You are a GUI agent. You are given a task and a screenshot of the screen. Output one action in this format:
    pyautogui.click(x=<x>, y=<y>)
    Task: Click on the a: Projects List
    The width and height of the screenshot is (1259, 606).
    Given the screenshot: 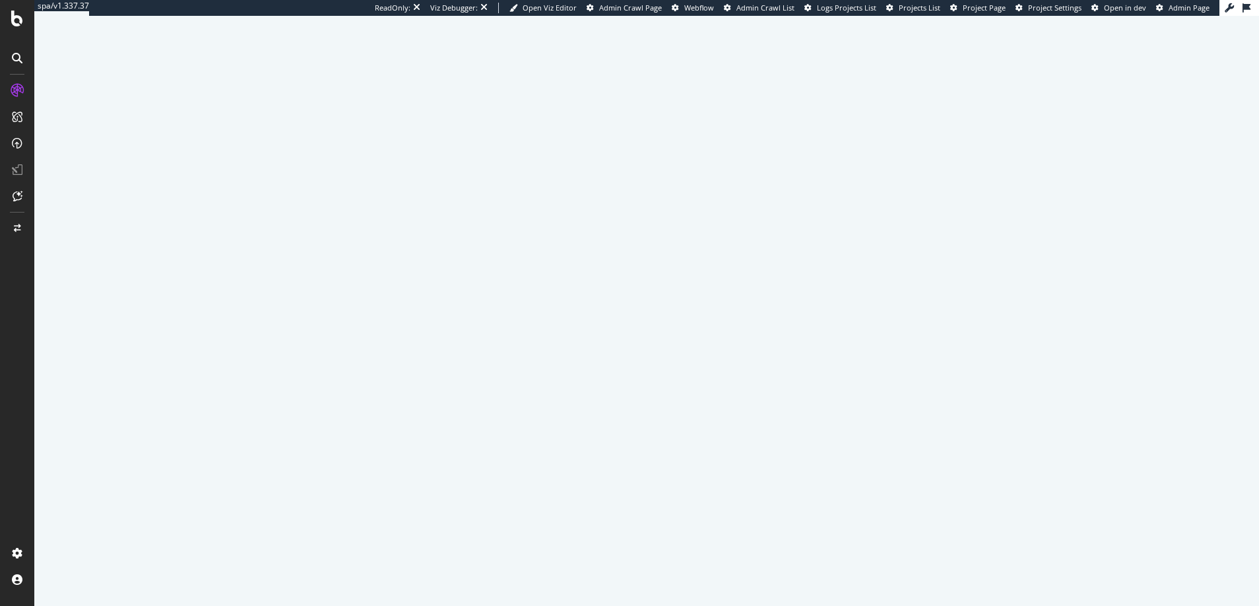 What is the action you would take?
    pyautogui.click(x=913, y=8)
    